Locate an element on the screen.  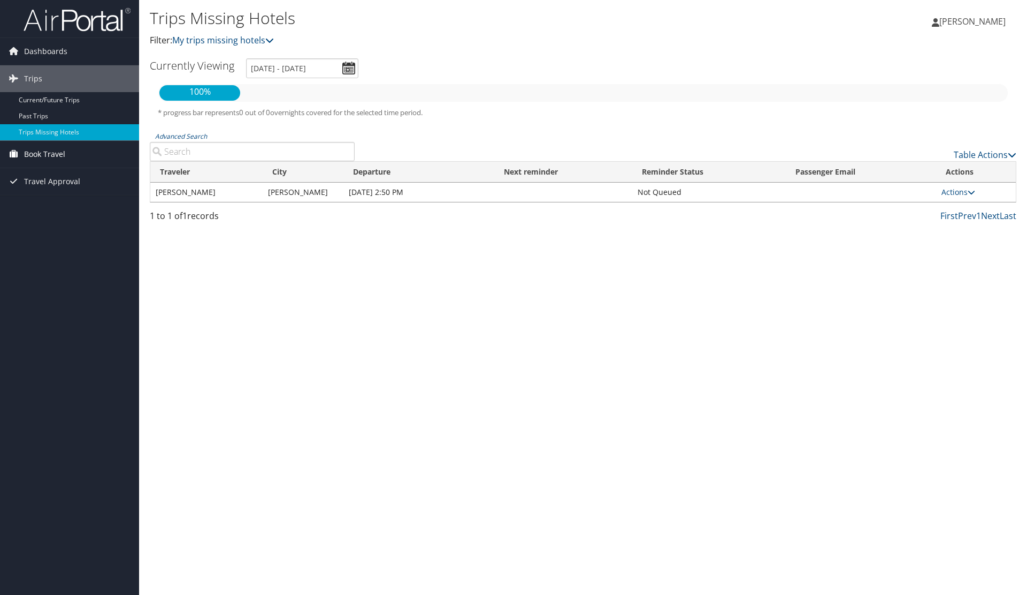
a: Prev is located at coordinates (967, 216).